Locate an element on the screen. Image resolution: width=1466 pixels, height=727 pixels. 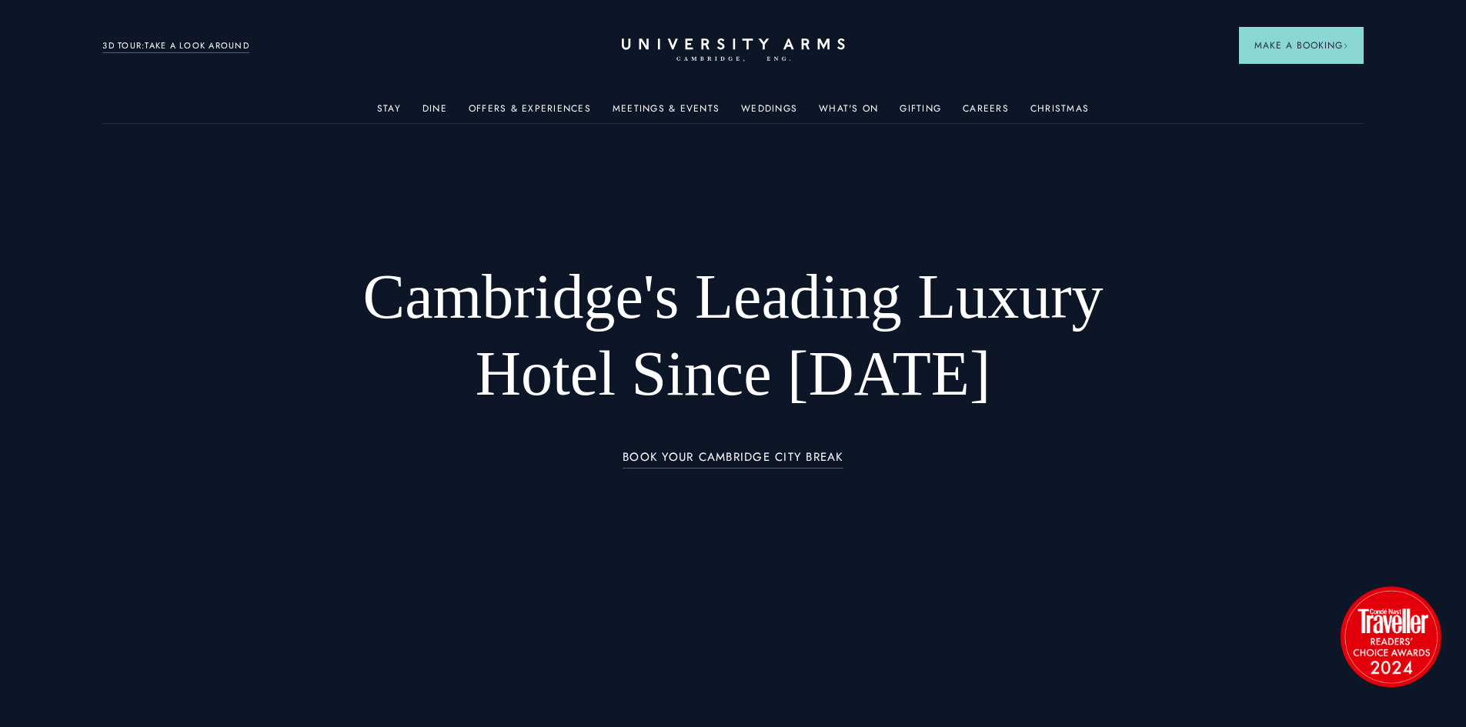
button: Make a BookingArrow icon is located at coordinates (1301, 45).